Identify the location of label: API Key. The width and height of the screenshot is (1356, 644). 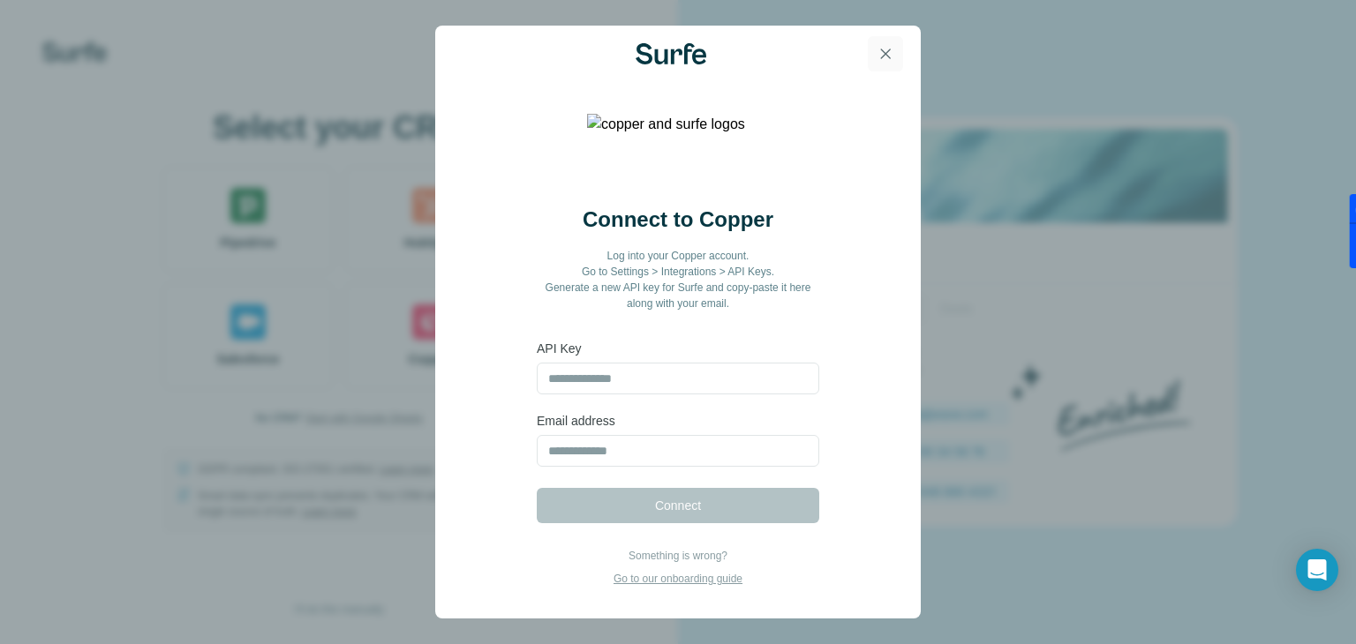
(678, 349).